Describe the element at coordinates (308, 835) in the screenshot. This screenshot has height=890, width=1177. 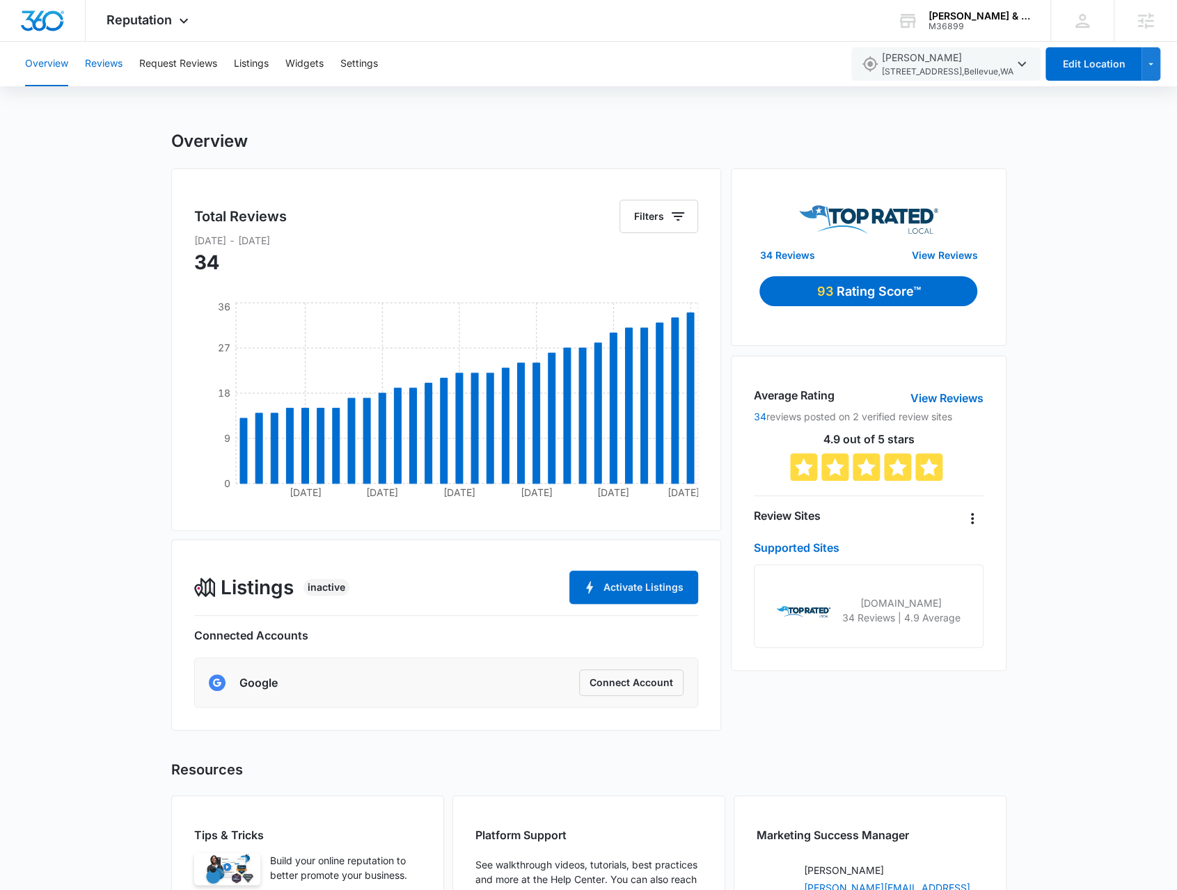
I see `p: Tips & Tricks` at that location.